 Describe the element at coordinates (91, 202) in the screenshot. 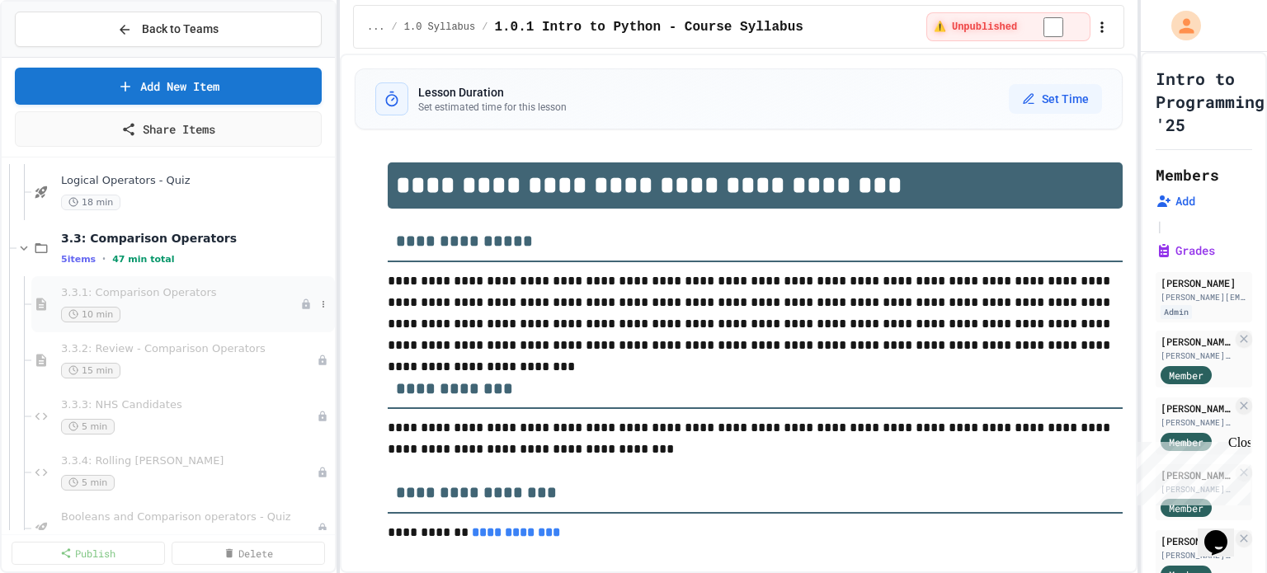

I see `span: 18 min` at that location.